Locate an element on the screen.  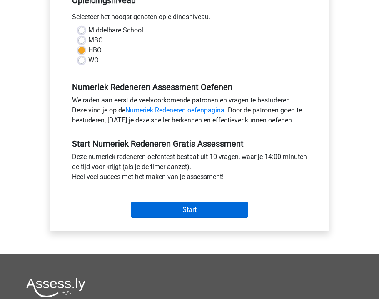
h5: Numeriek Redeneren Assessment Oefenen is located at coordinates (190, 87).